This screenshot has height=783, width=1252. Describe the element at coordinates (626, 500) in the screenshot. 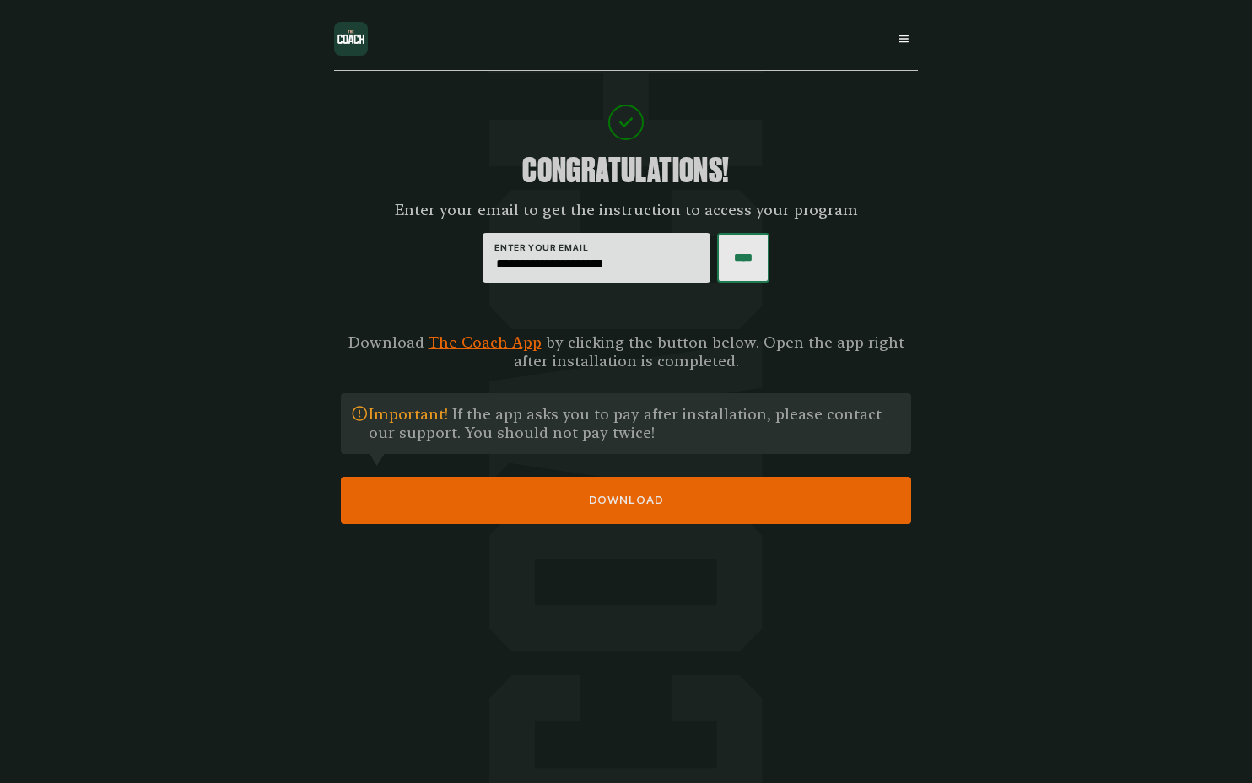

I see `button: DOWNLOAD` at that location.